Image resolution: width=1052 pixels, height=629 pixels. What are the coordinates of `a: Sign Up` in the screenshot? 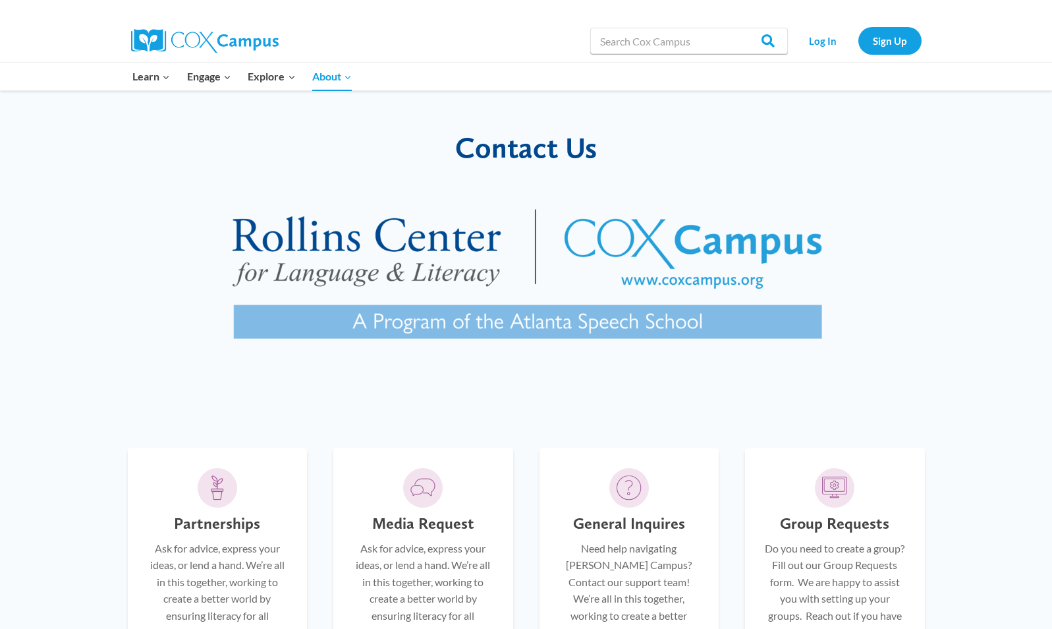 It's located at (890, 40).